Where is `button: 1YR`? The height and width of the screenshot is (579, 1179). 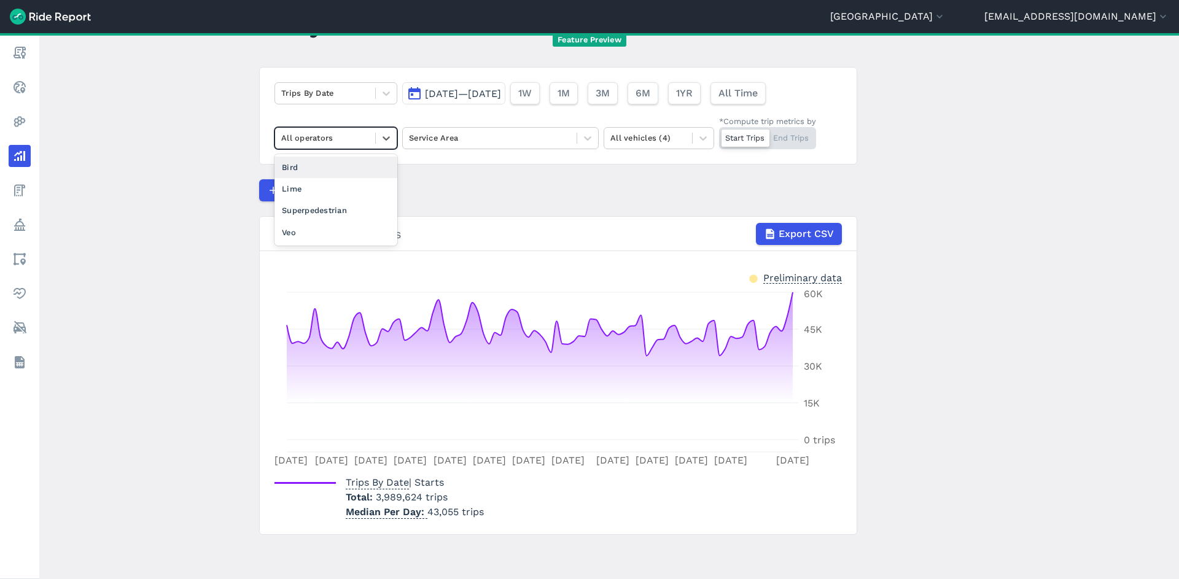 button: 1YR is located at coordinates (684, 93).